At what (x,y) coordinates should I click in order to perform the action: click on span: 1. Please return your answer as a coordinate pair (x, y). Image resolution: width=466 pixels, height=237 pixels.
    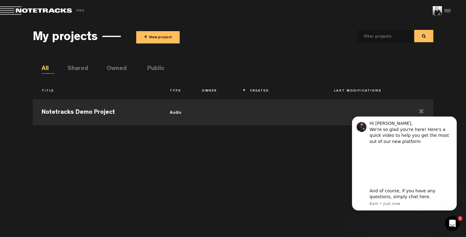
    Looking at the image, I should click on (460, 218).